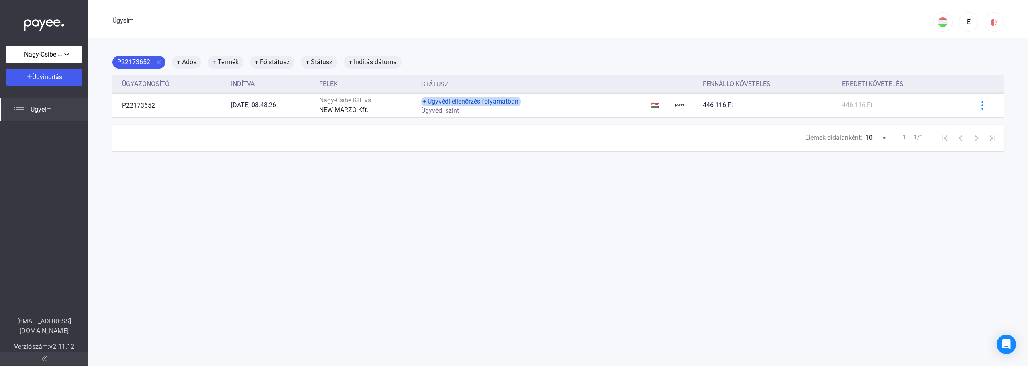  I want to click on font: É, so click(969, 22).